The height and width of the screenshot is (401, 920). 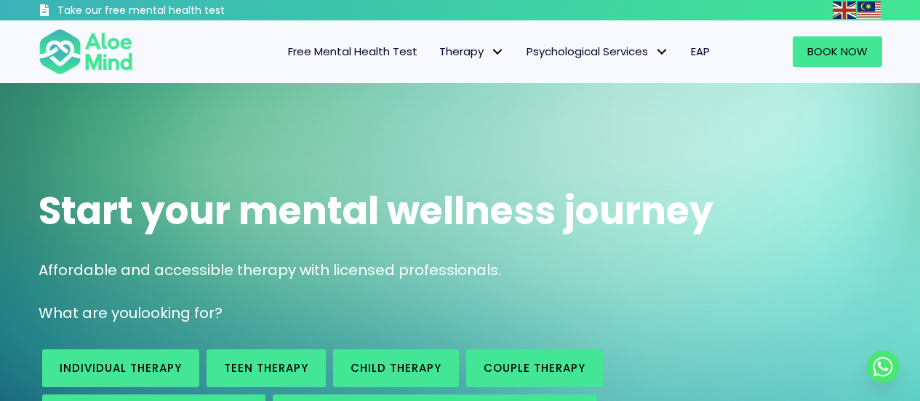 I want to click on span: Therapy: submenu, so click(x=497, y=52).